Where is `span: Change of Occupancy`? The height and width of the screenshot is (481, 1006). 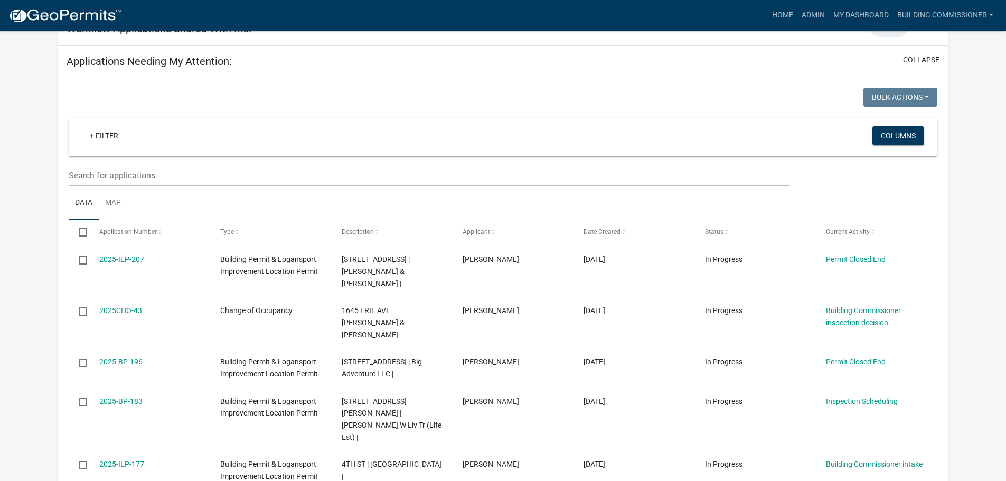
span: Change of Occupancy is located at coordinates (256, 310).